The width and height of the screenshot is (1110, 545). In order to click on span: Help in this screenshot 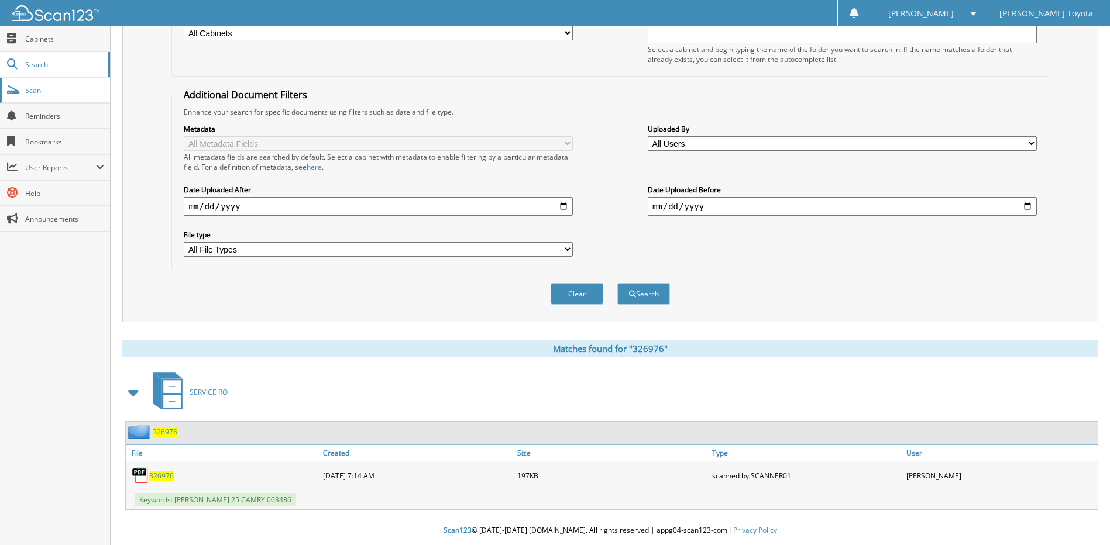, I will do `click(64, 193)`.